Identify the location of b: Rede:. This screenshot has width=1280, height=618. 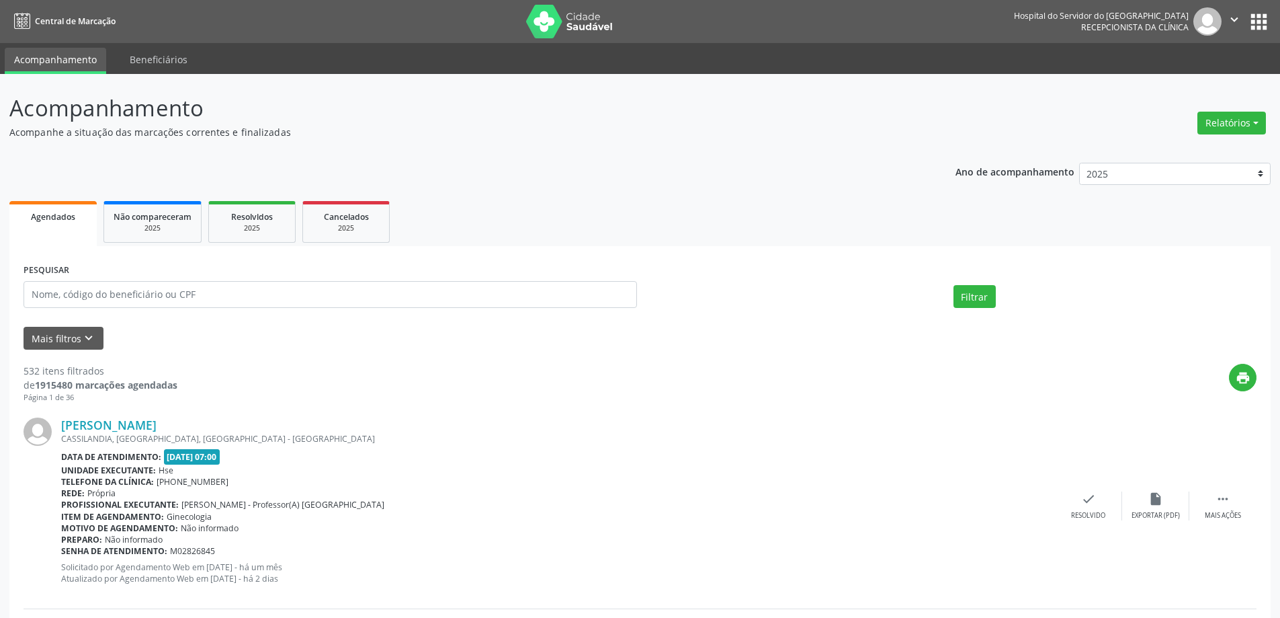
(73, 493).